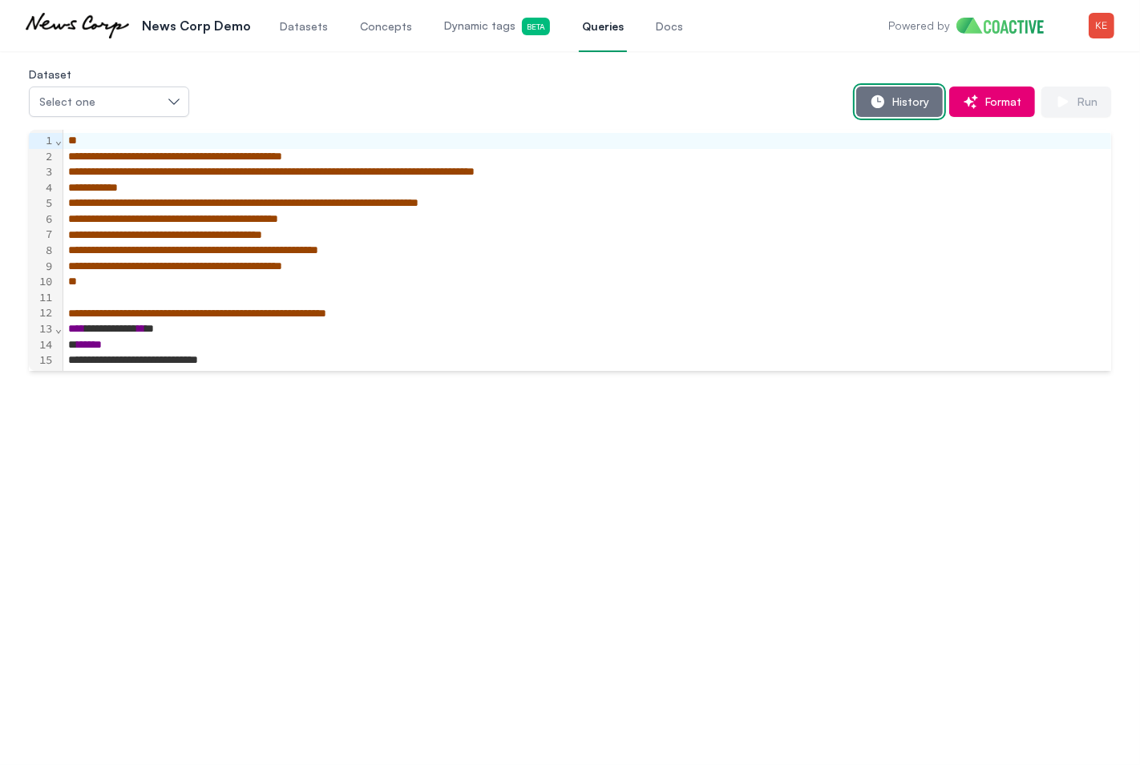 The height and width of the screenshot is (765, 1140). Describe the element at coordinates (42, 141) in the screenshot. I see `div: 1` at that location.